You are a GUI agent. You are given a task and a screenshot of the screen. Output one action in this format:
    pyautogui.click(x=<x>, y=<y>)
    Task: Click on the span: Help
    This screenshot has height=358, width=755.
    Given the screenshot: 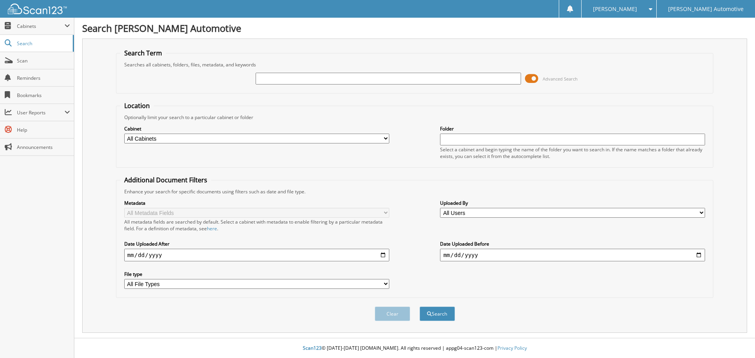 What is the action you would take?
    pyautogui.click(x=43, y=130)
    